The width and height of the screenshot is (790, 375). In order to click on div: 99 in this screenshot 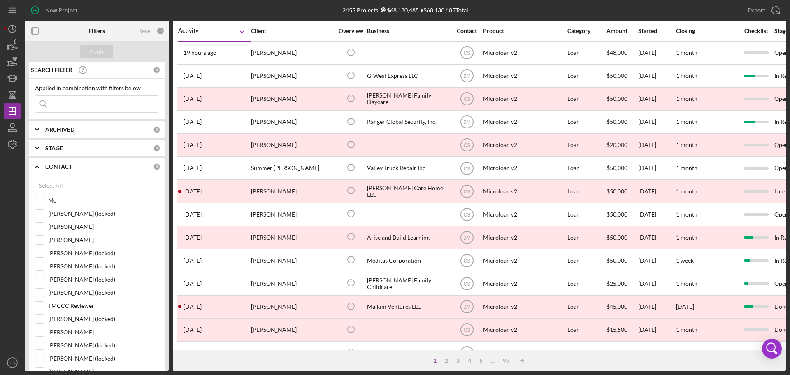, I will do `click(506, 361)`.